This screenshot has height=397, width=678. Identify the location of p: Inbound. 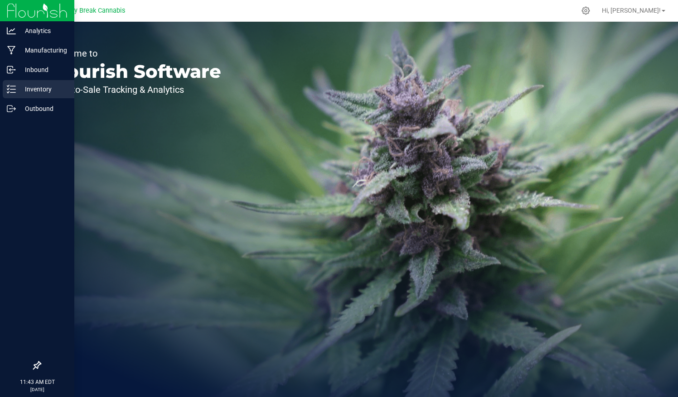
(43, 70).